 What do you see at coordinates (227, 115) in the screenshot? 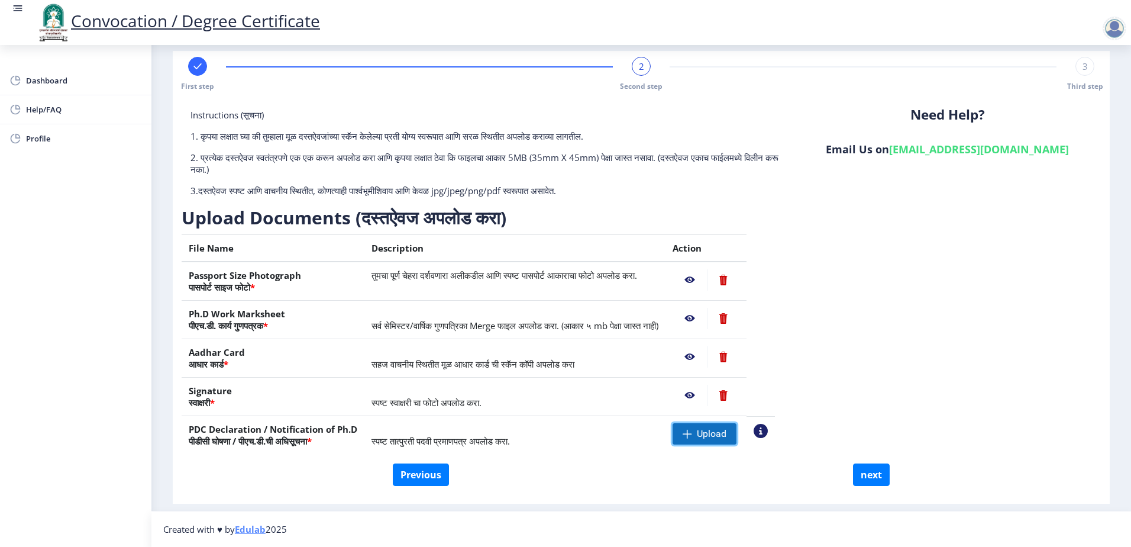
I see `span: Instructions (सूचना)` at bounding box center [227, 115].